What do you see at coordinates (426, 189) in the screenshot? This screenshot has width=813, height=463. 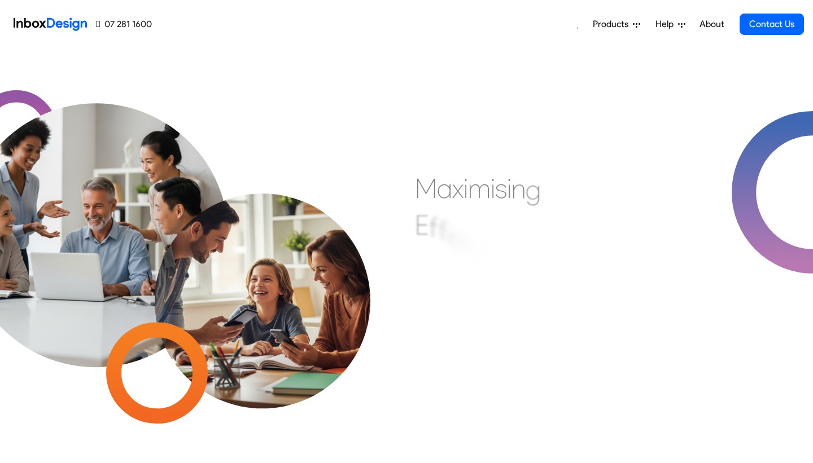 I see `div: M` at bounding box center [426, 189].